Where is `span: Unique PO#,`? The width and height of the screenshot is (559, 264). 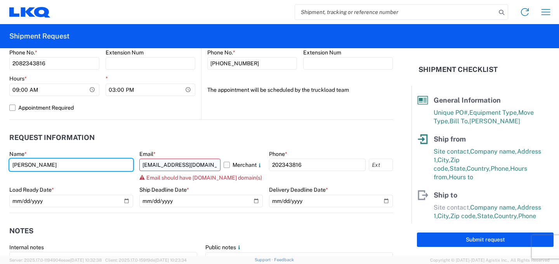 span: Unique PO#, is located at coordinates (452, 112).